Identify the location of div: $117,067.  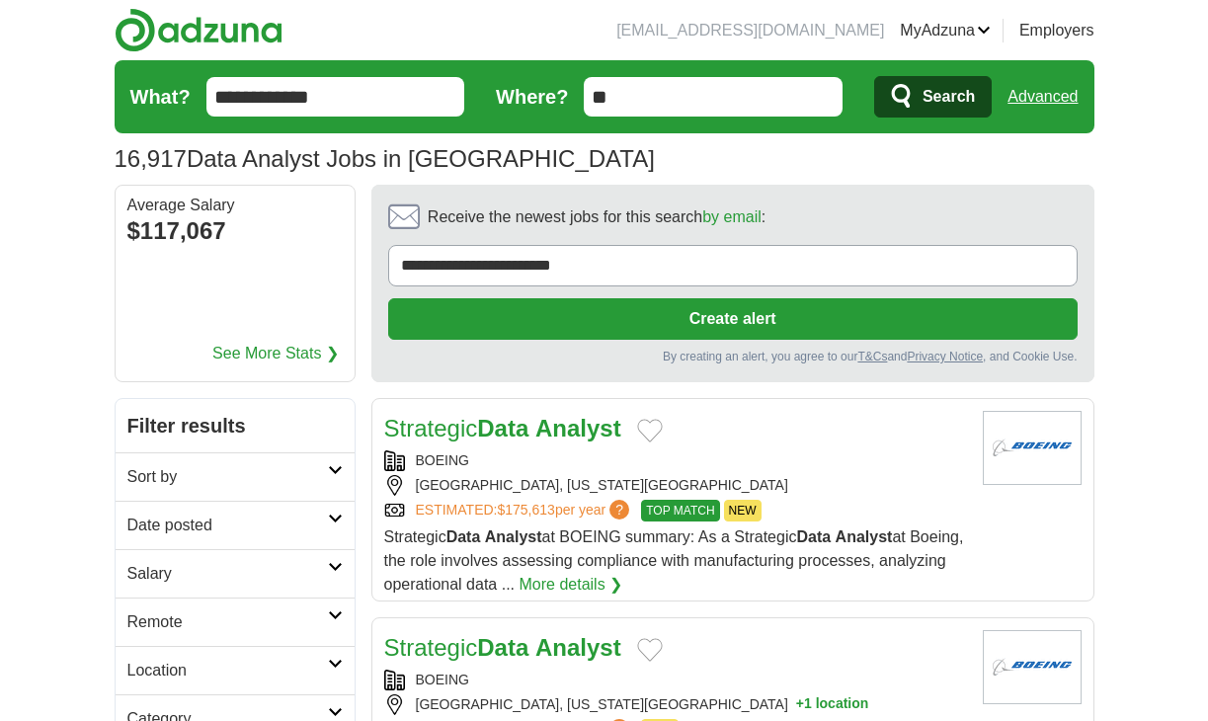
(235, 231).